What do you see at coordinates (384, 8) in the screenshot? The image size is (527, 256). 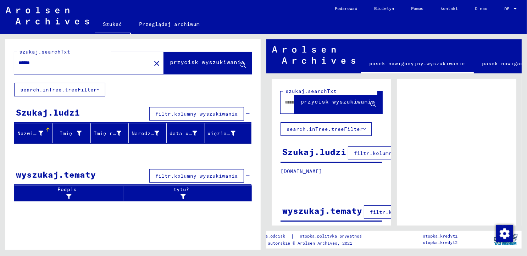 I see `font: Biuletyn` at bounding box center [384, 8].